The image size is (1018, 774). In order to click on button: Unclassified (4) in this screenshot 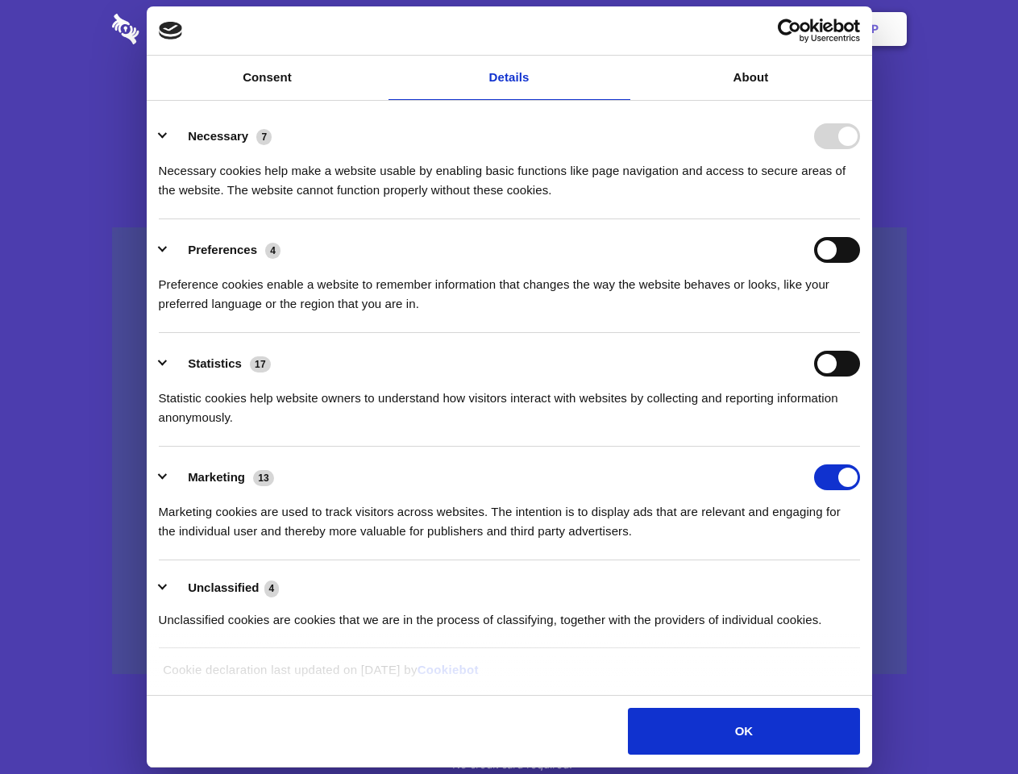, I will do `click(224, 587)`.